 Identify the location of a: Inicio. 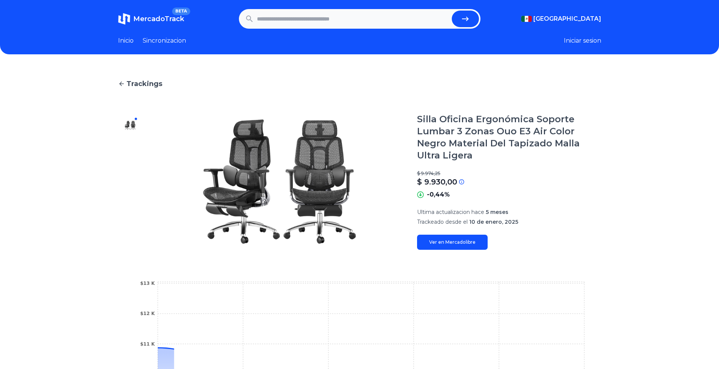
(126, 41).